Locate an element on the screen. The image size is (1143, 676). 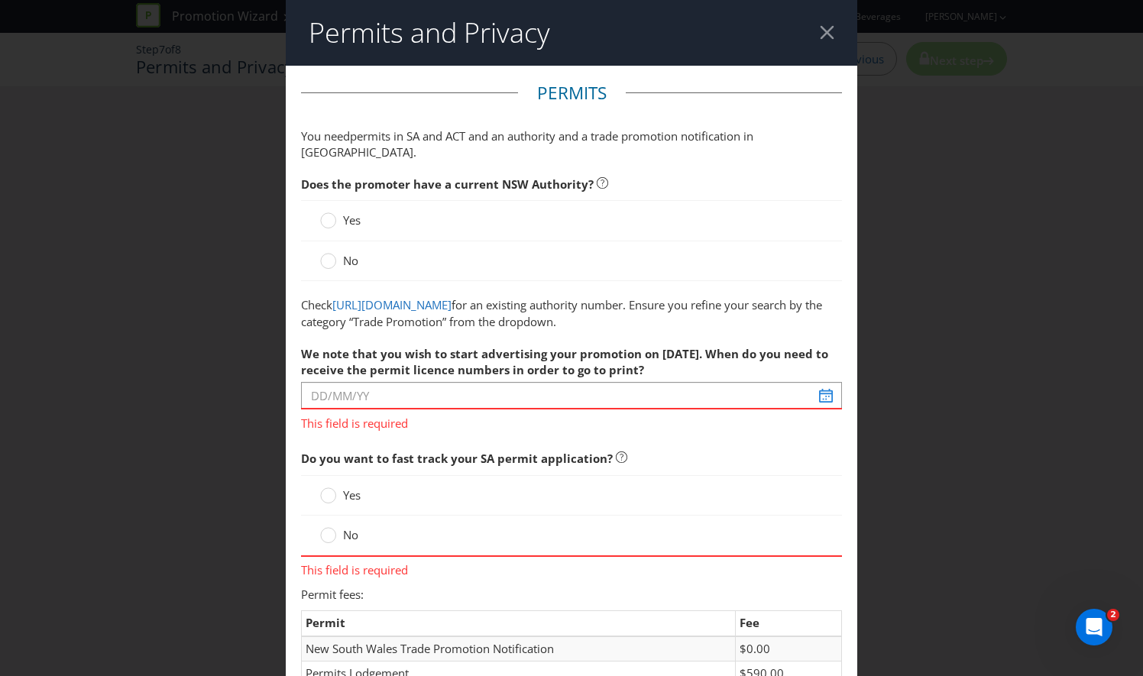
span: Check is located at coordinates (316, 305).